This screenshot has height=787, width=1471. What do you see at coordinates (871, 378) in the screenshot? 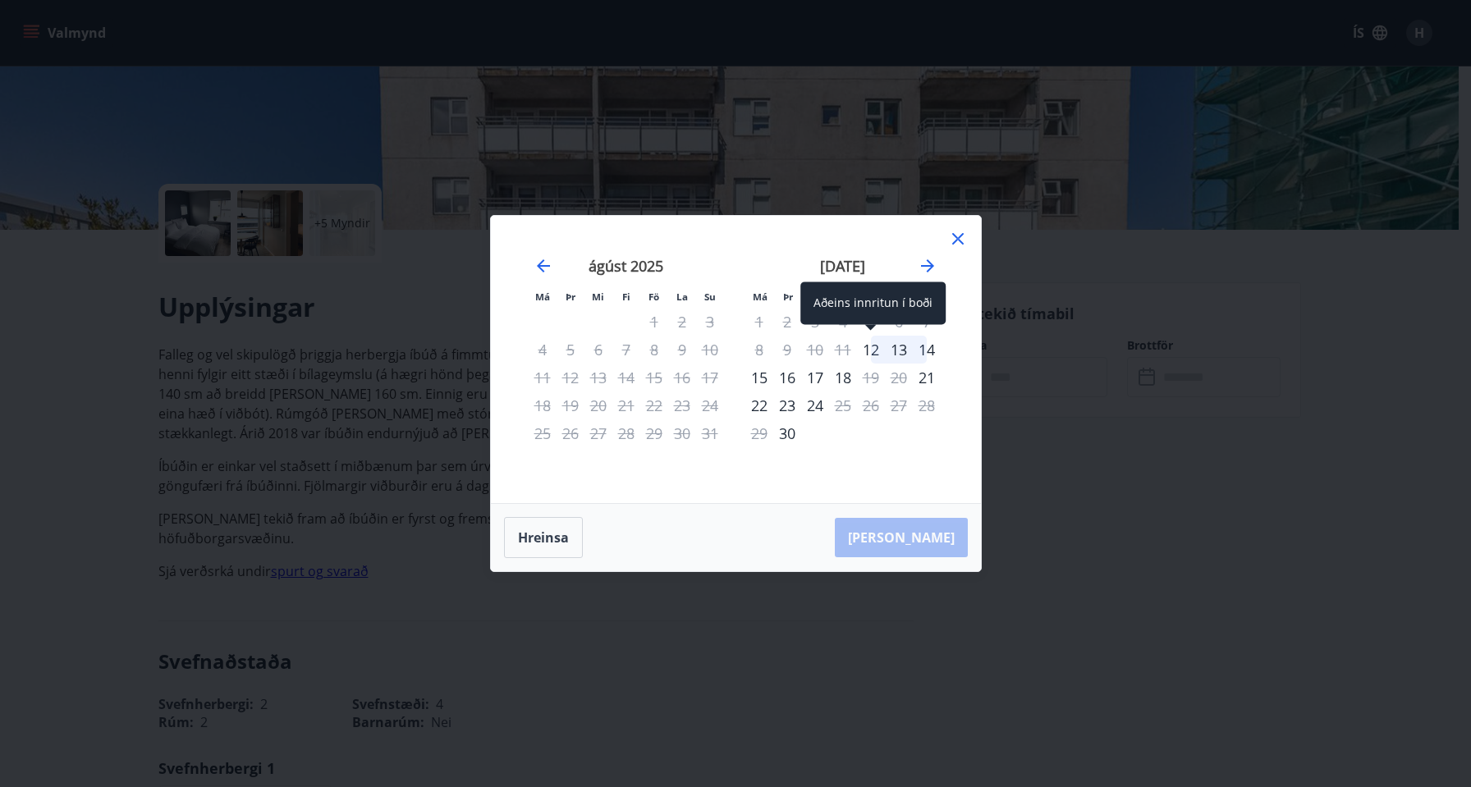
I see `td: Not available. föstudagur, 19. september 2025` at bounding box center [871, 378].